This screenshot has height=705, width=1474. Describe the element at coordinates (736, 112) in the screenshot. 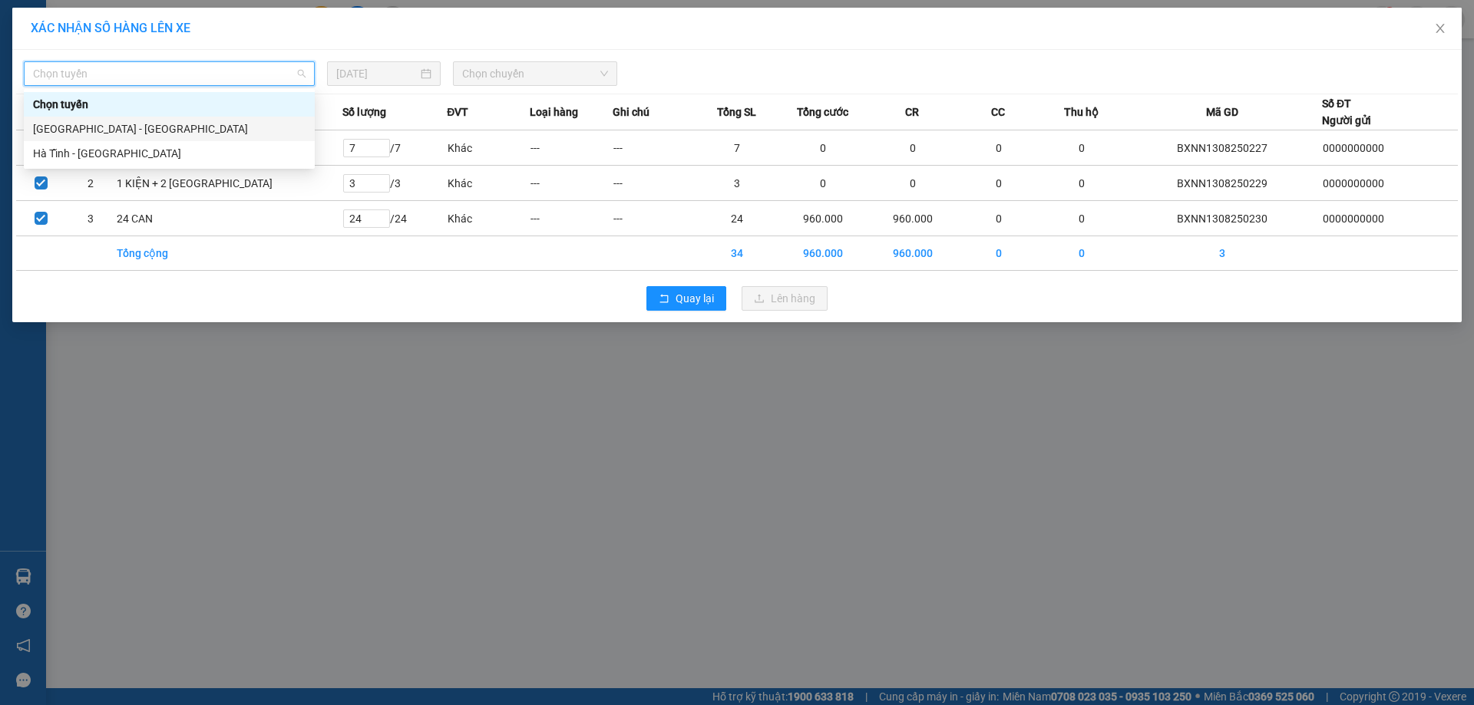

I see `span: Tổng SL` at that location.